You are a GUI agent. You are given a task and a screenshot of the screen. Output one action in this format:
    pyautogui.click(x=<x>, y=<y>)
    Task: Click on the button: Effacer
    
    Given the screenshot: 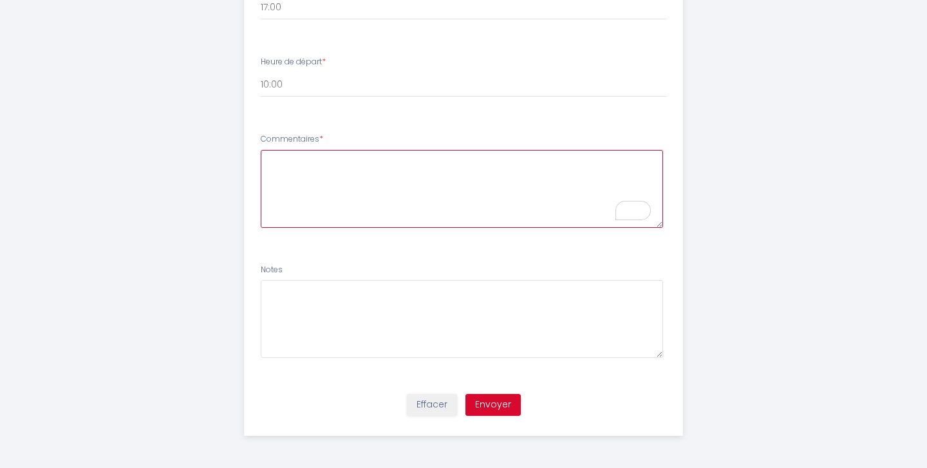 What is the action you would take?
    pyautogui.click(x=432, y=405)
    